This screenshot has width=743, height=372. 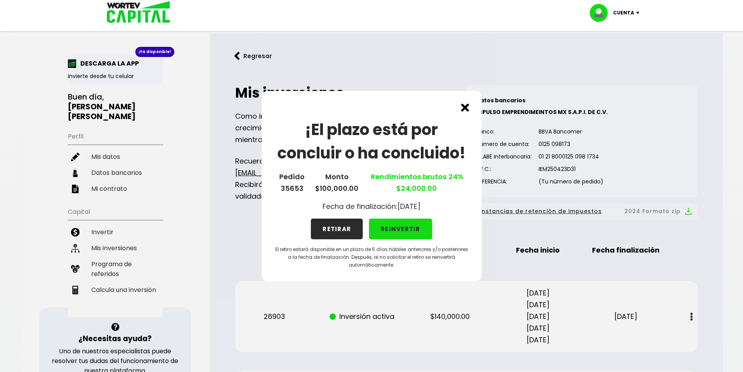 I want to click on span: 24%, so click(x=455, y=176).